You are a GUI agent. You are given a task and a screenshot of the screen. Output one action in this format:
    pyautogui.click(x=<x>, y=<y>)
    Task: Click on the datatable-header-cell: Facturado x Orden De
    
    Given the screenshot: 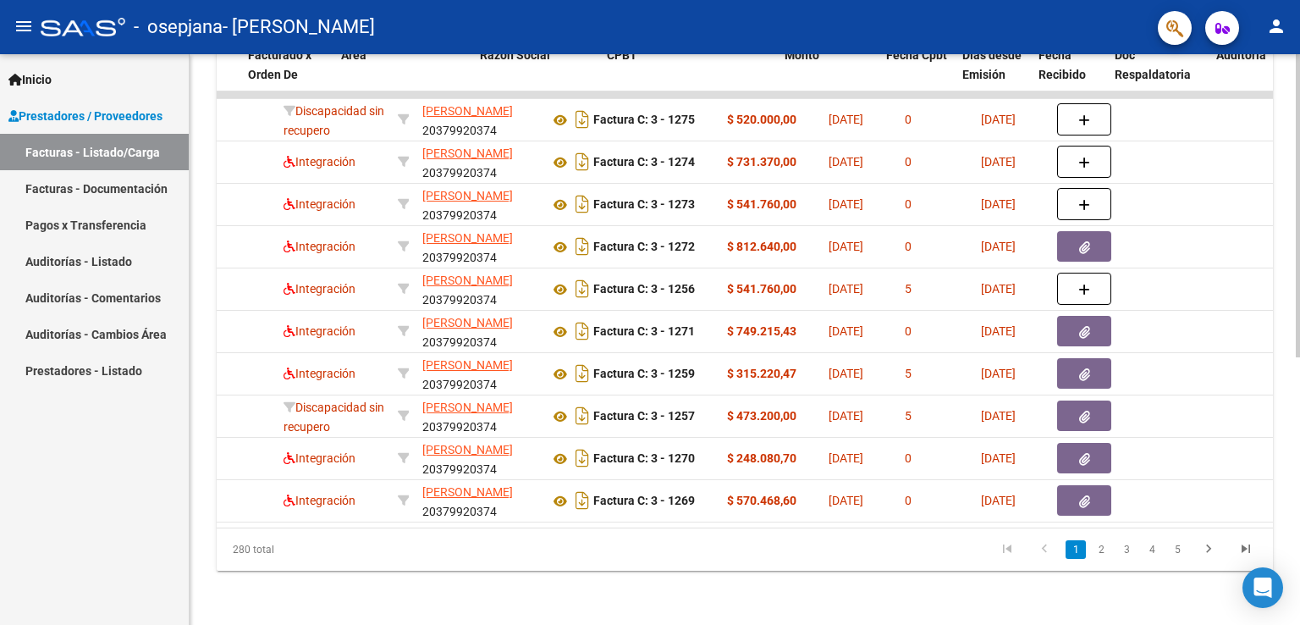 What is the action you would take?
    pyautogui.click(x=288, y=74)
    